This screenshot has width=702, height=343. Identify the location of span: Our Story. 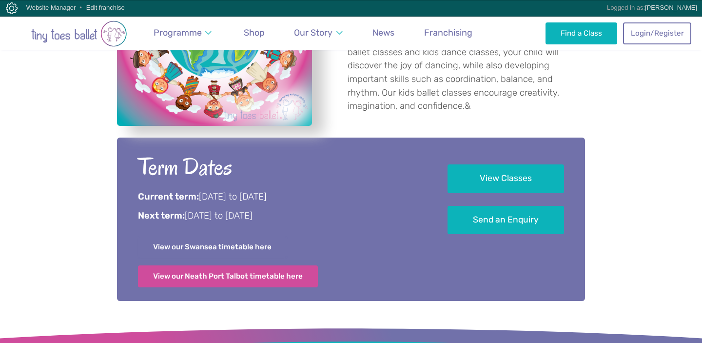
(313, 32).